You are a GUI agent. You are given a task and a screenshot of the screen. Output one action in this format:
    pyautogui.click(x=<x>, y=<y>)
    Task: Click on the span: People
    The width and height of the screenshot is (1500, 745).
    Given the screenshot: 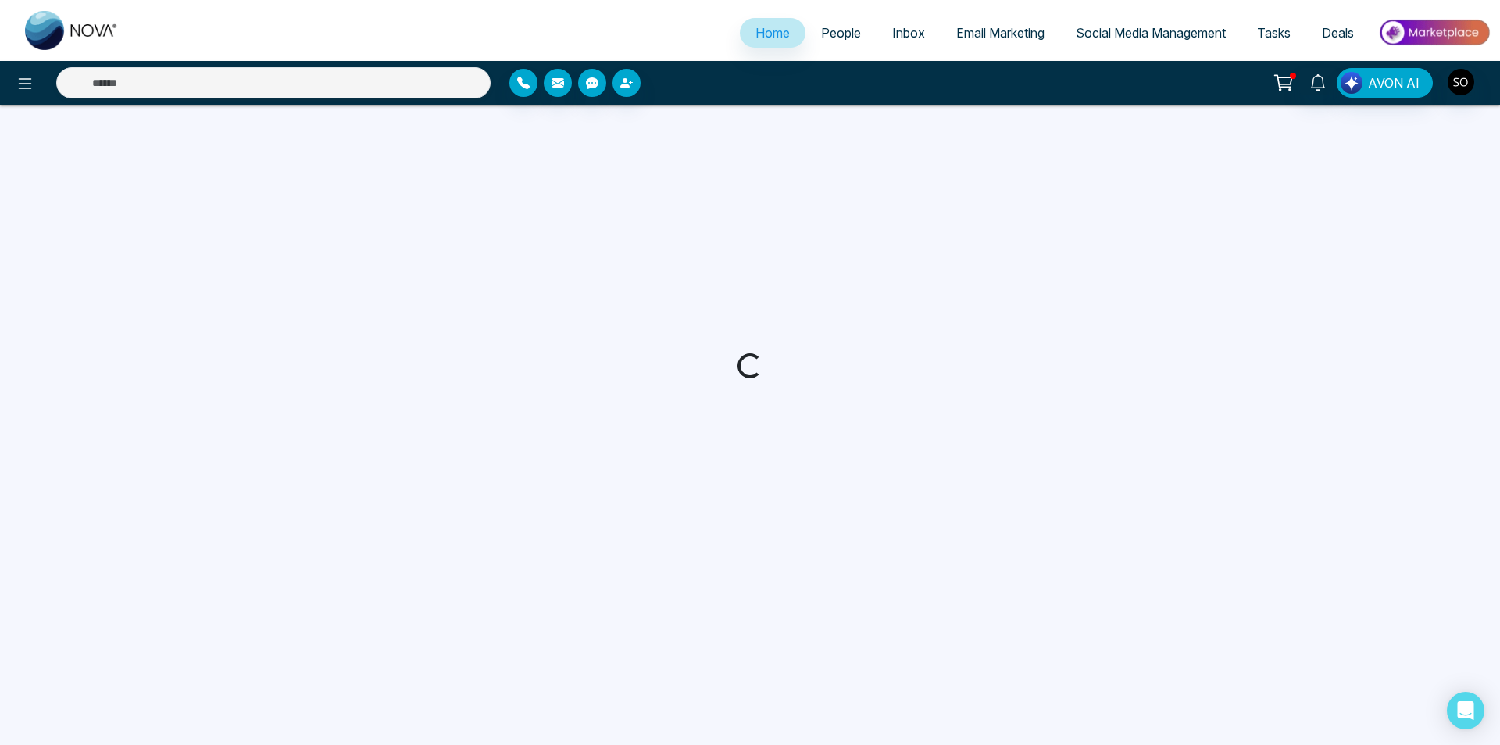 What is the action you would take?
    pyautogui.click(x=841, y=33)
    